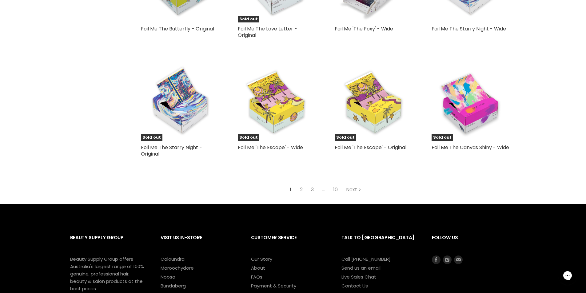  What do you see at coordinates (107, 274) in the screenshot?
I see `p: Beauty Supply Group offers Australia's largest range of 100% genuine, professional hair, beauty &...` at bounding box center [107, 274].